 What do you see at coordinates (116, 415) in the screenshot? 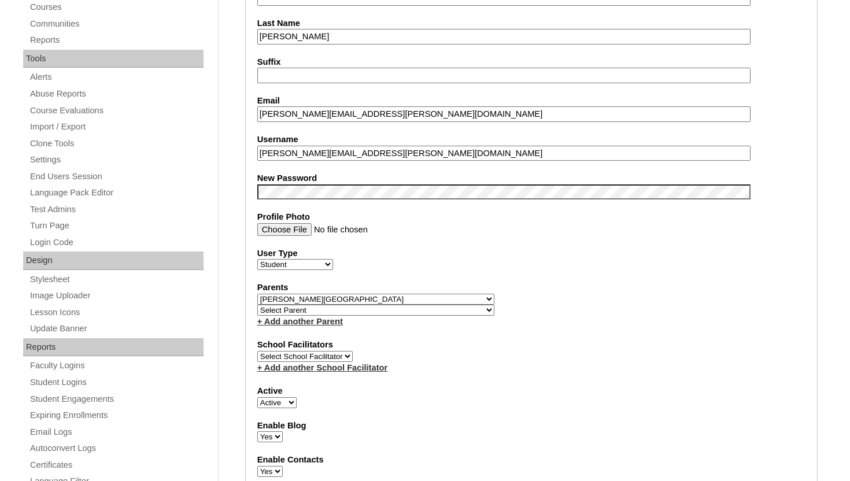
I see `a: Expiring Enrollments` at bounding box center [116, 415].